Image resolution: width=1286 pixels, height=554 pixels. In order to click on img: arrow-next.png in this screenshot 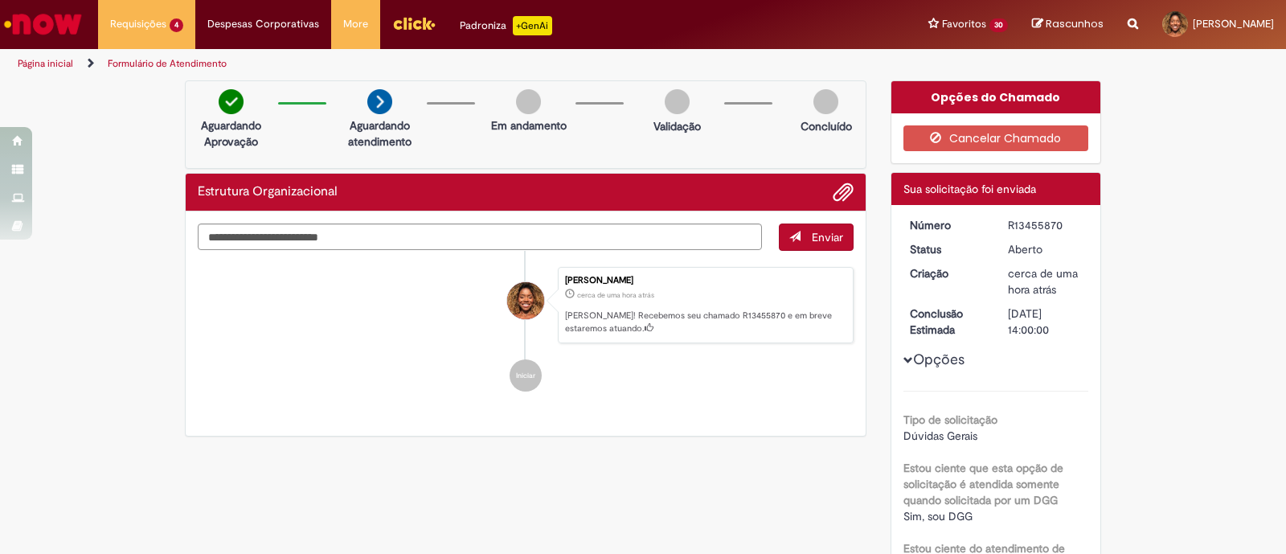, I will do `click(379, 101)`.